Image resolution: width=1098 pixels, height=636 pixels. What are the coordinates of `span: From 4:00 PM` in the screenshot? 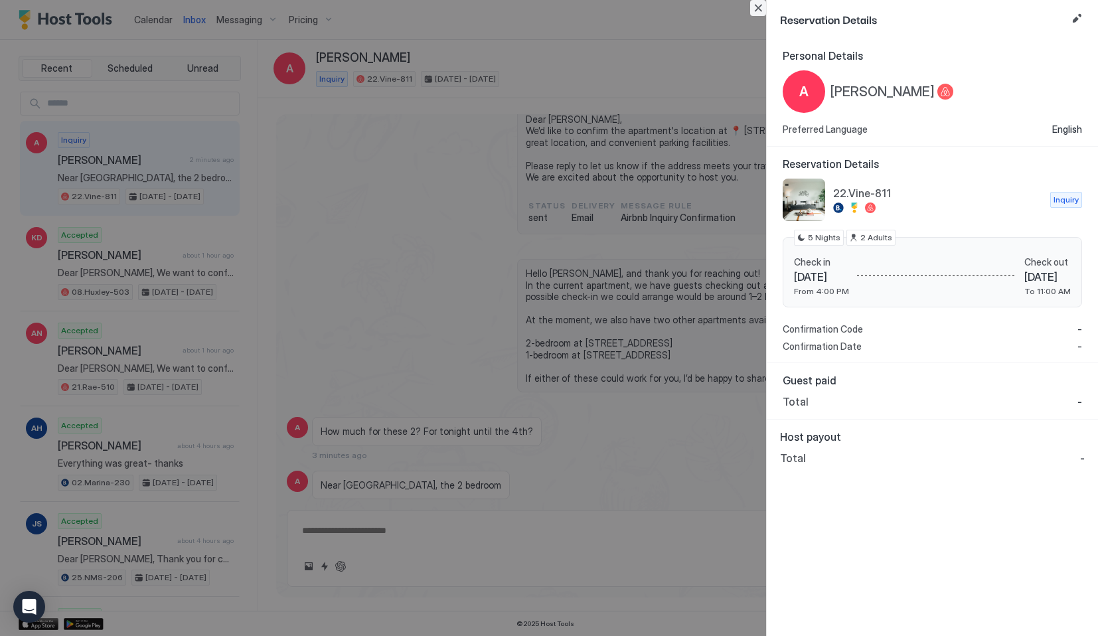 It's located at (821, 291).